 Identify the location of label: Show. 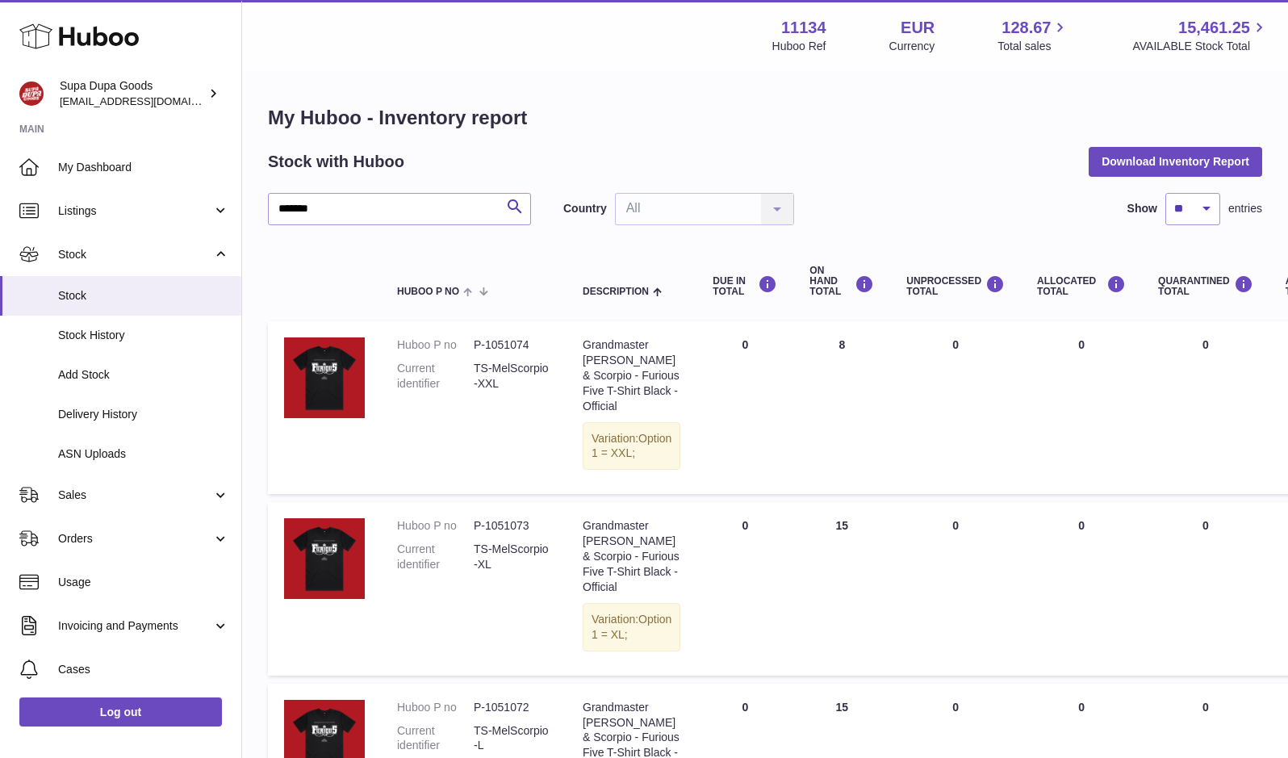
(1142, 208).